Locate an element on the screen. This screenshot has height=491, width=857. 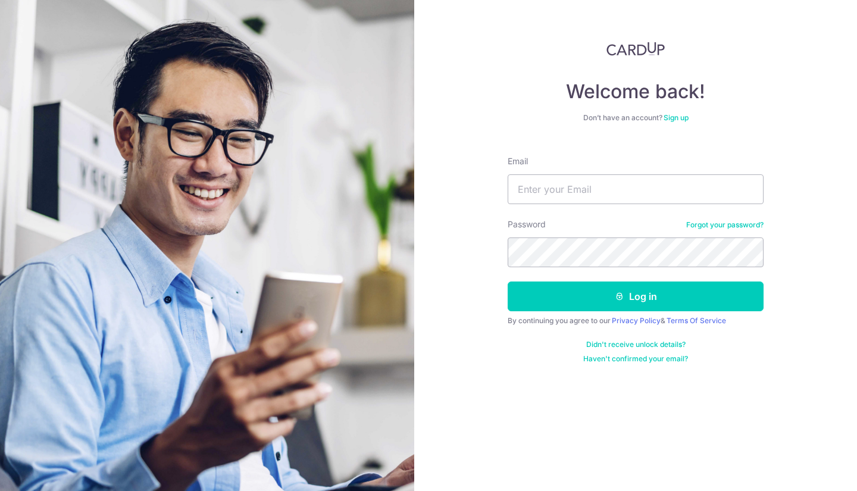
div: Don’t have an account? is located at coordinates (636, 118).